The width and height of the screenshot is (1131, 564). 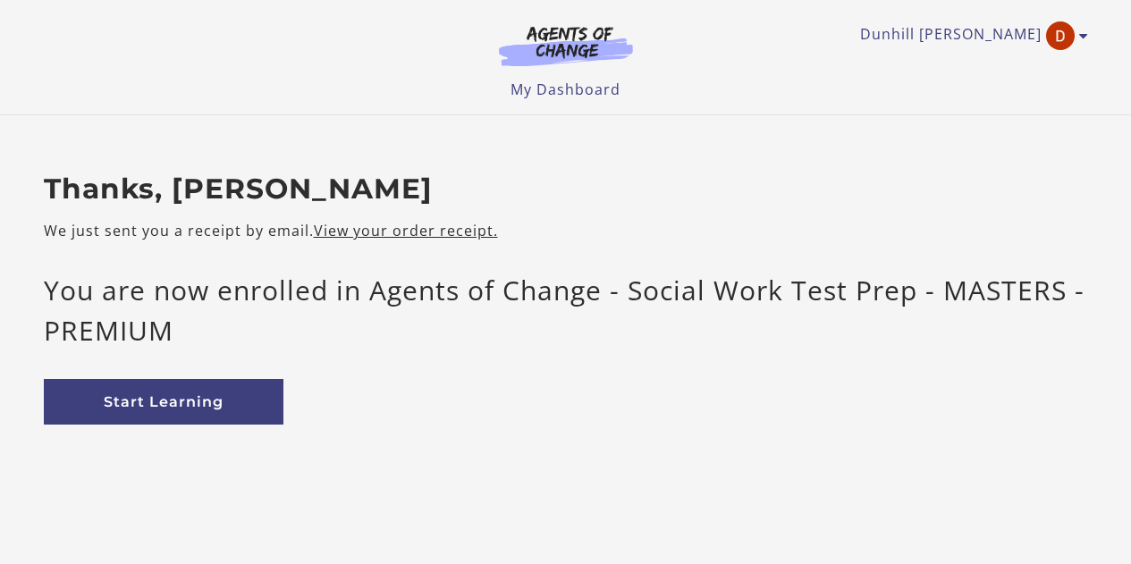 I want to click on img: Agents of Change Logo, so click(x=566, y=46).